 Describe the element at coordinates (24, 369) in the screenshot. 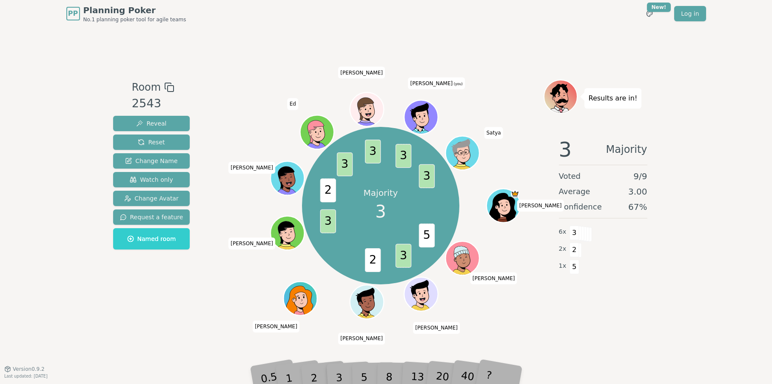

I see `button: Version0.9.2` at that location.